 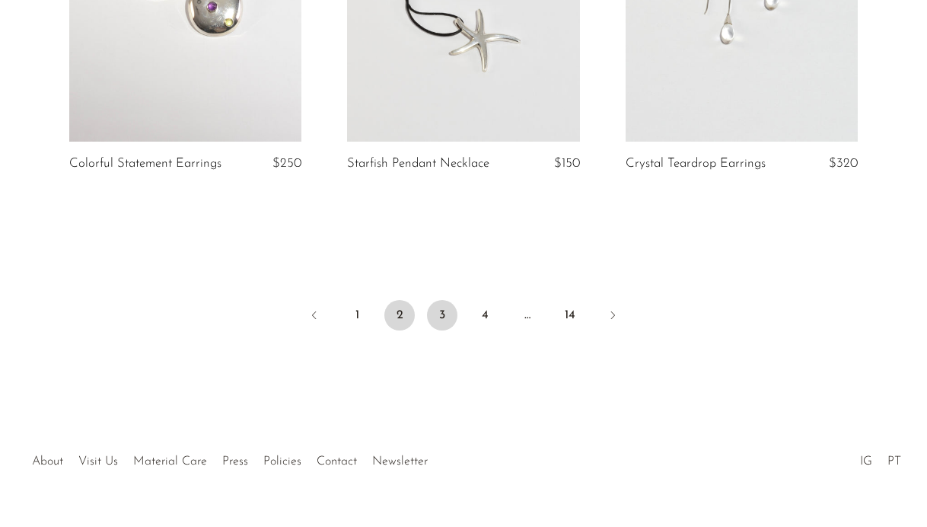 I want to click on a: Next, so click(x=613, y=317).